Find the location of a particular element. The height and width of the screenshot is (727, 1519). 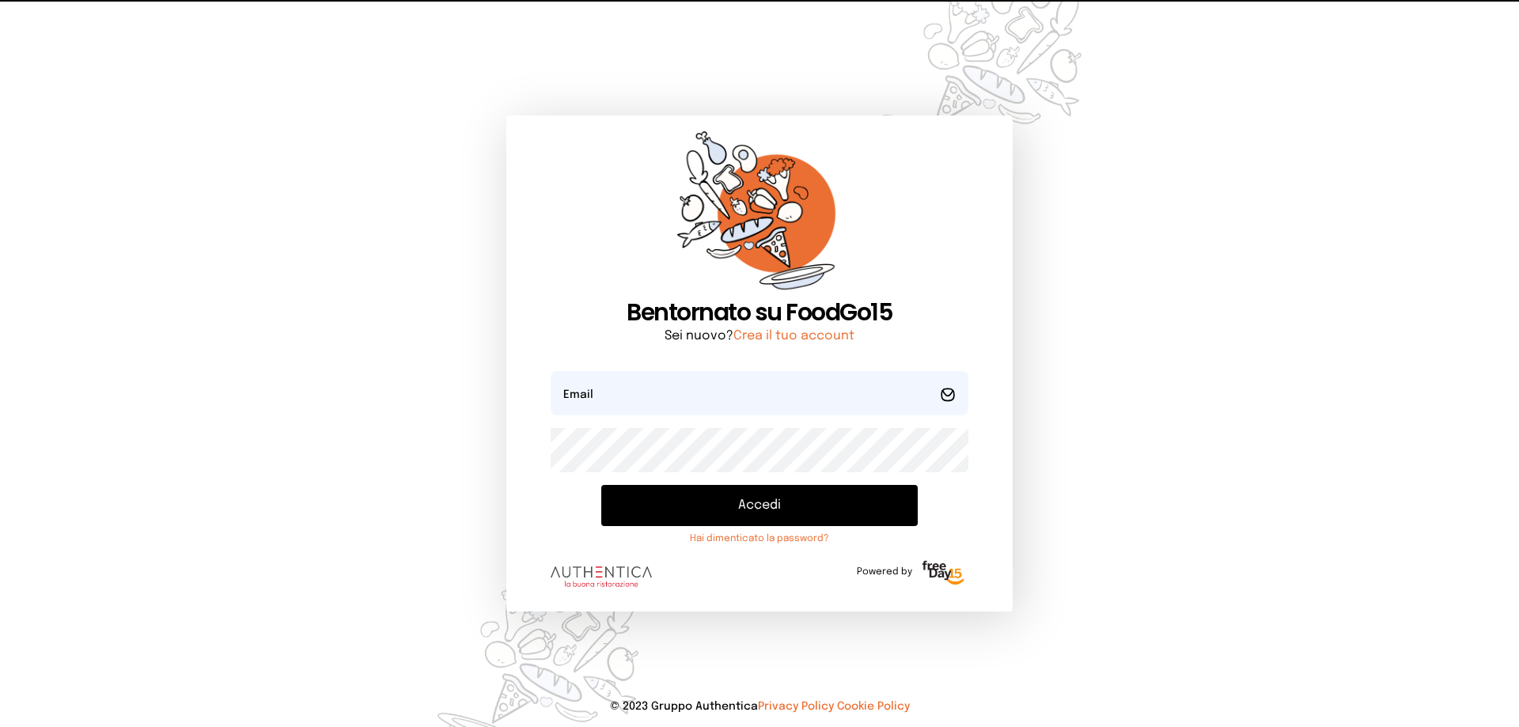

p: Sei nuovo? is located at coordinates (759, 336).